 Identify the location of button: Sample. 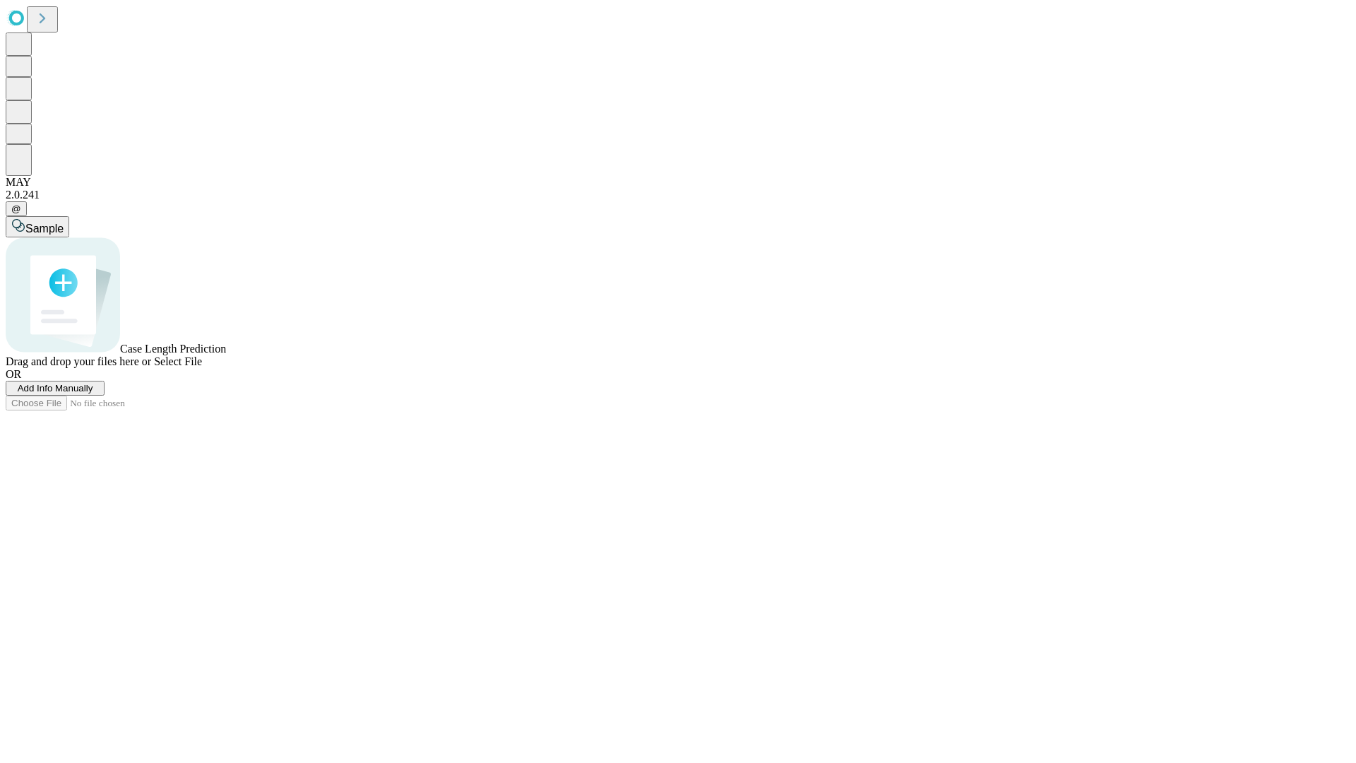
(37, 227).